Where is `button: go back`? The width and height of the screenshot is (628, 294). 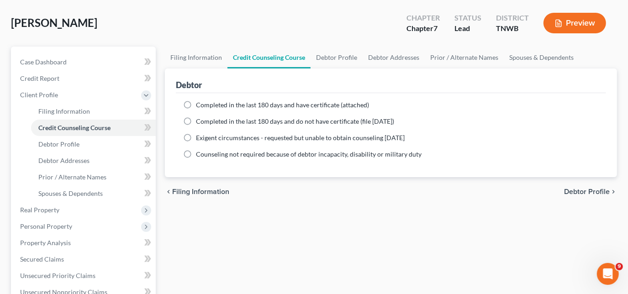 button: go back is located at coordinates (15, 12).